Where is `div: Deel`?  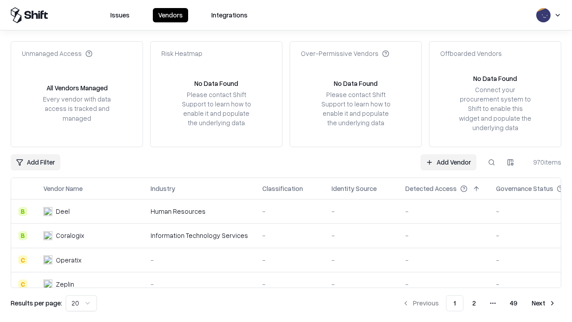
div: Deel is located at coordinates (63, 211).